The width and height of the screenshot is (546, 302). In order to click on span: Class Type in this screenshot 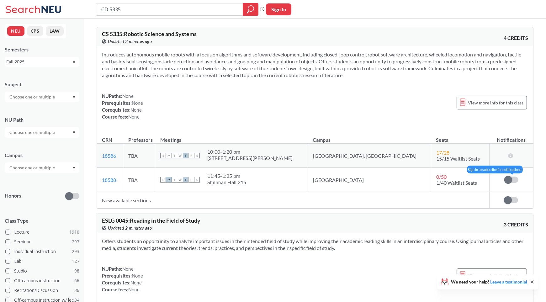, I will do `click(42, 221)`.